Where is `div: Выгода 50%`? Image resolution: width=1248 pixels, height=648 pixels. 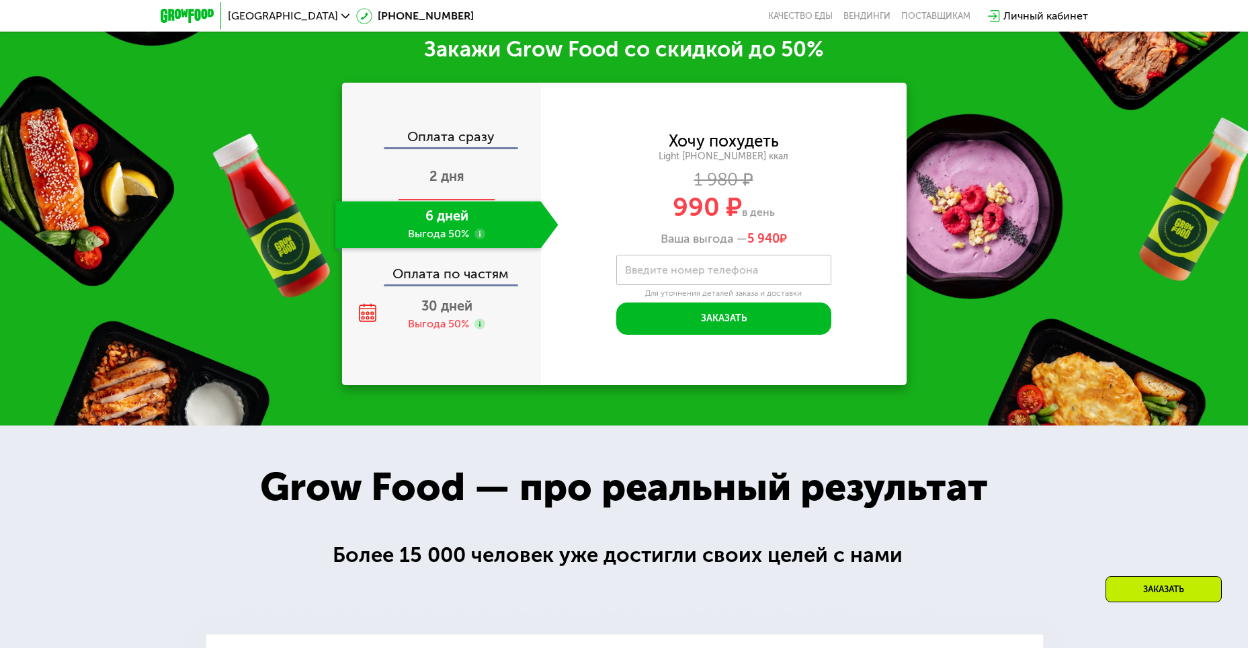 div: Выгода 50% is located at coordinates (438, 324).